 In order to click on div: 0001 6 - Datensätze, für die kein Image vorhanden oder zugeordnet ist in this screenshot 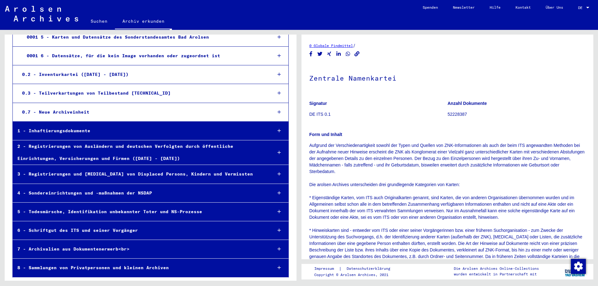, I will do `click(145, 56)`.